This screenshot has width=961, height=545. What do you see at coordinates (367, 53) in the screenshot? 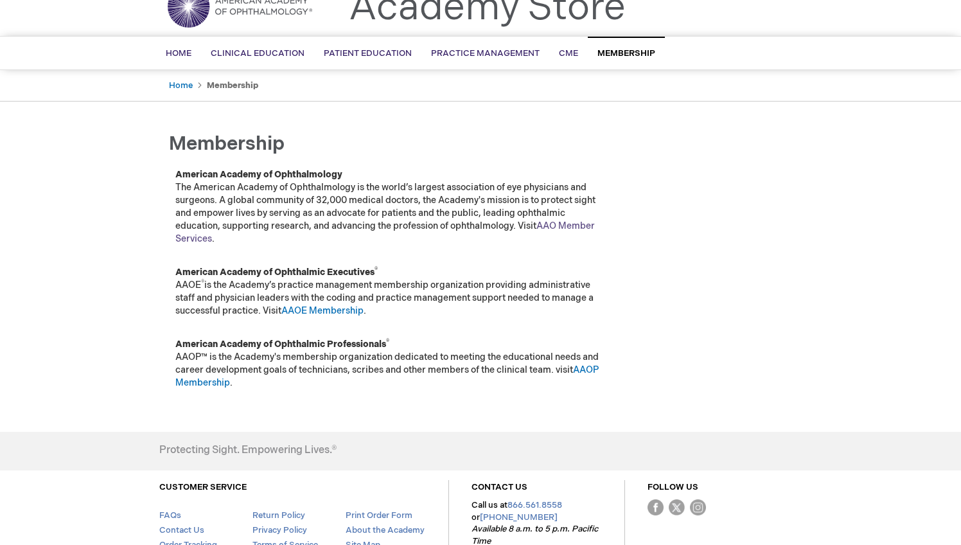
I see `span: Patient Education` at bounding box center [367, 53].